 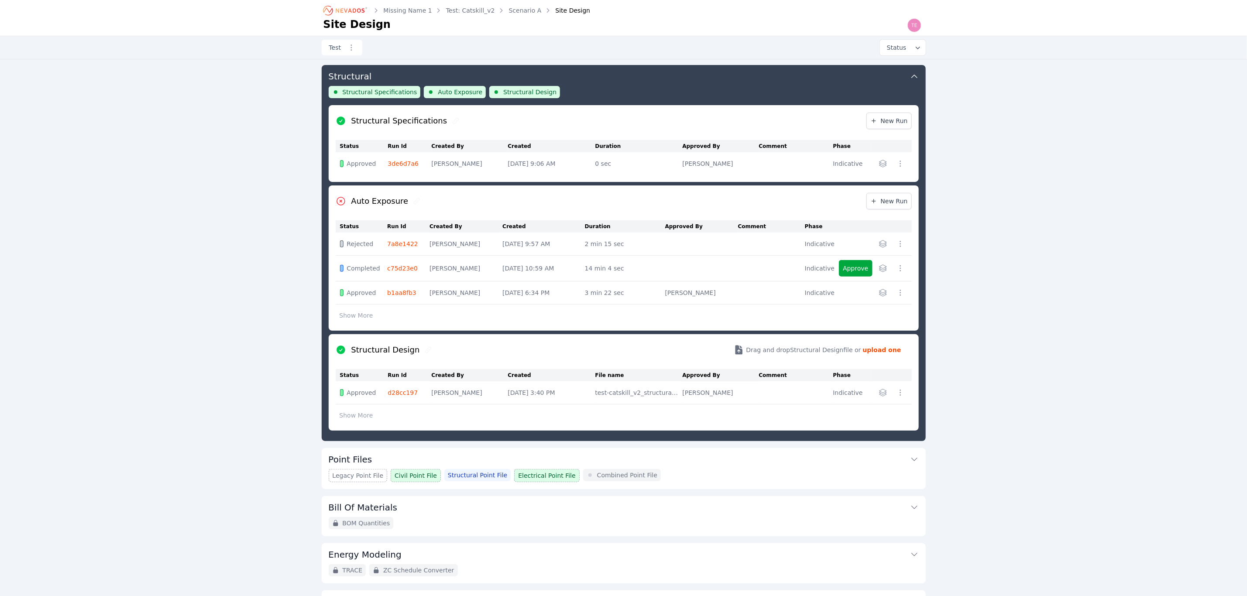 What do you see at coordinates (385, 350) in the screenshot?
I see `h2: Structural Design` at bounding box center [385, 350].